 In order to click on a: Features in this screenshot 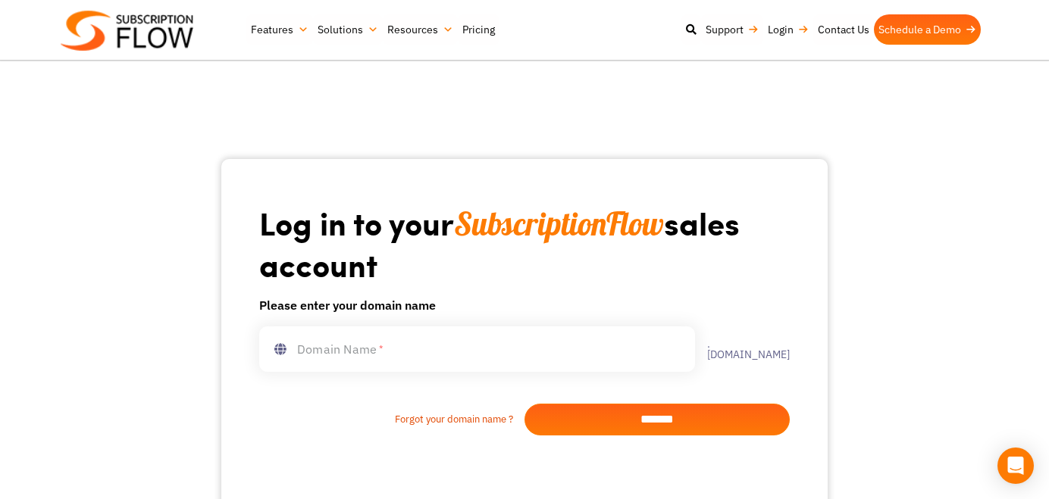, I will do `click(280, 30)`.